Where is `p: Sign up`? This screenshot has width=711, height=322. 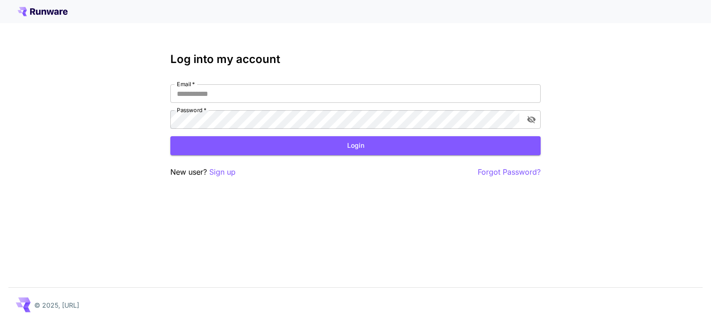
p: Sign up is located at coordinates (222, 172).